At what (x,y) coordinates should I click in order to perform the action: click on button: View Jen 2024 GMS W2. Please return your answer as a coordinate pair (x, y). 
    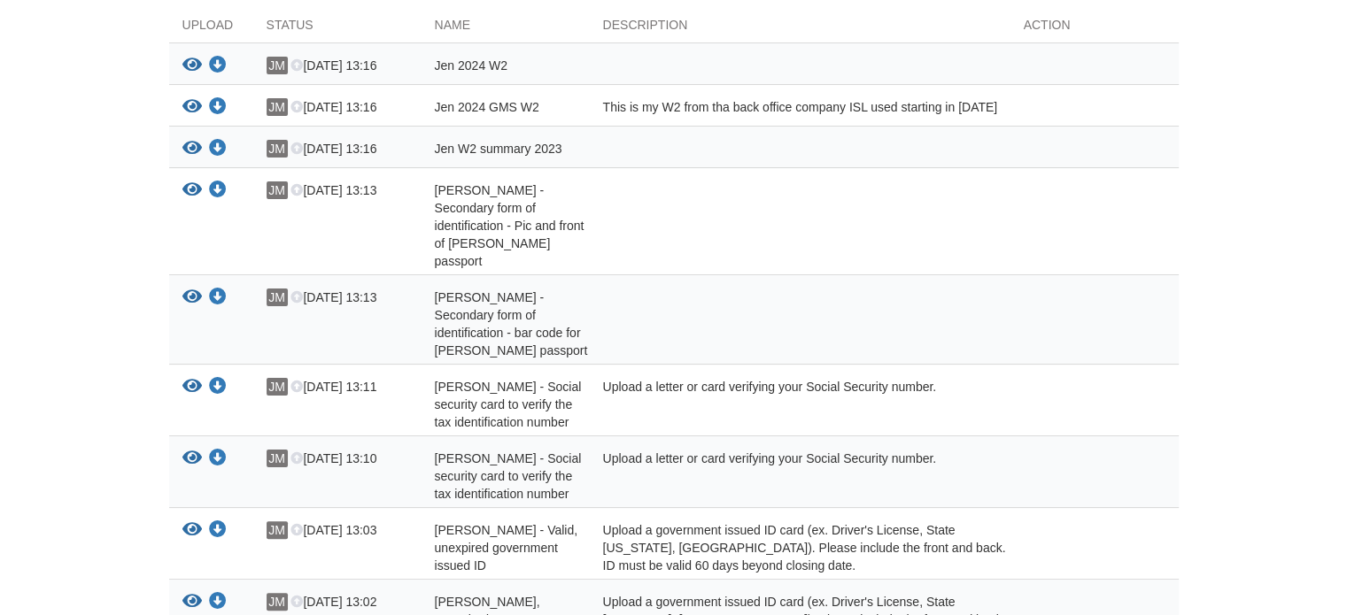
    Looking at the image, I should click on (192, 107).